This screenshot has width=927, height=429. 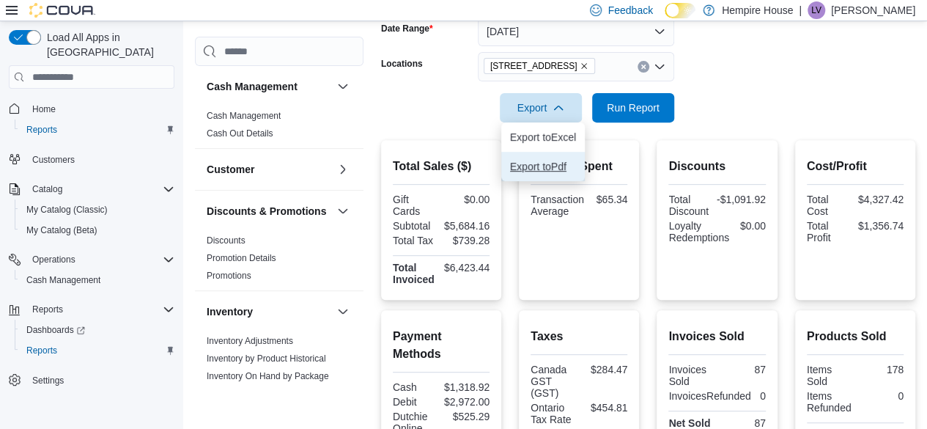 I want to click on a: Inventory by Product Historical, so click(x=266, y=358).